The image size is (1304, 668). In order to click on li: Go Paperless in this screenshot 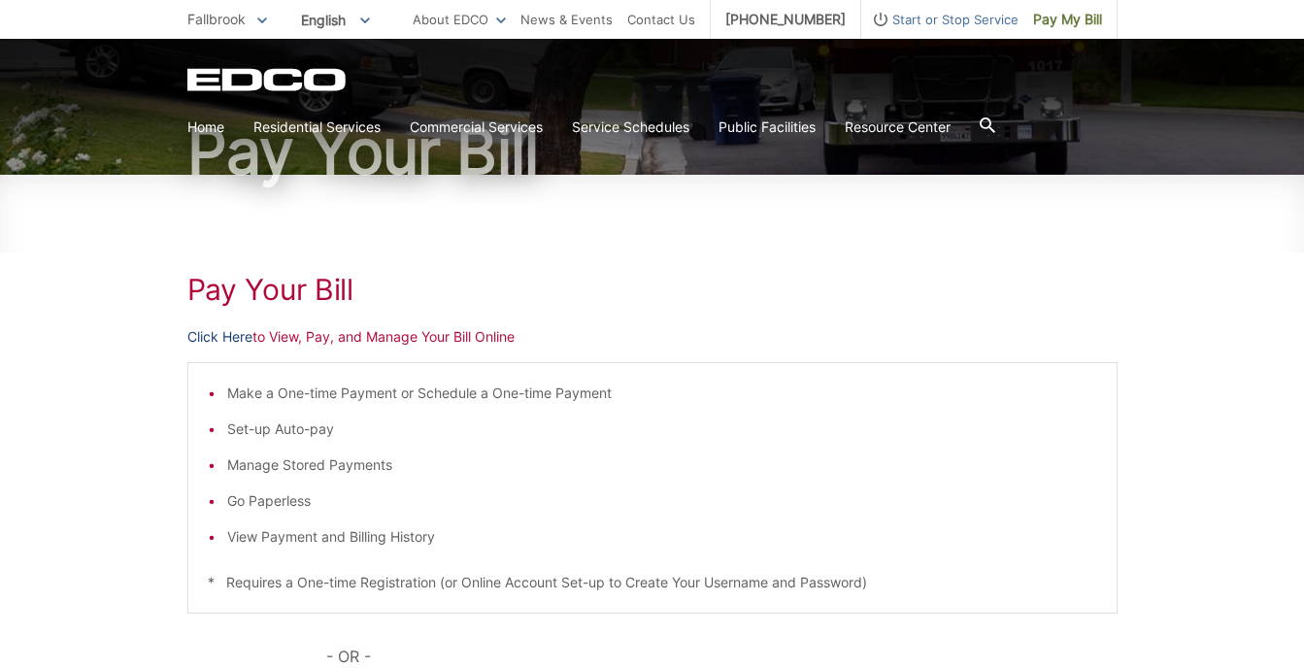, I will do `click(662, 501)`.